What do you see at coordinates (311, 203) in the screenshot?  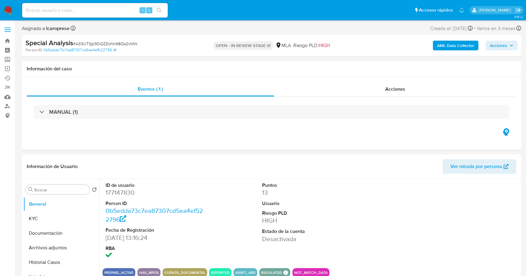 I see `dt: Usuario` at bounding box center [311, 203].